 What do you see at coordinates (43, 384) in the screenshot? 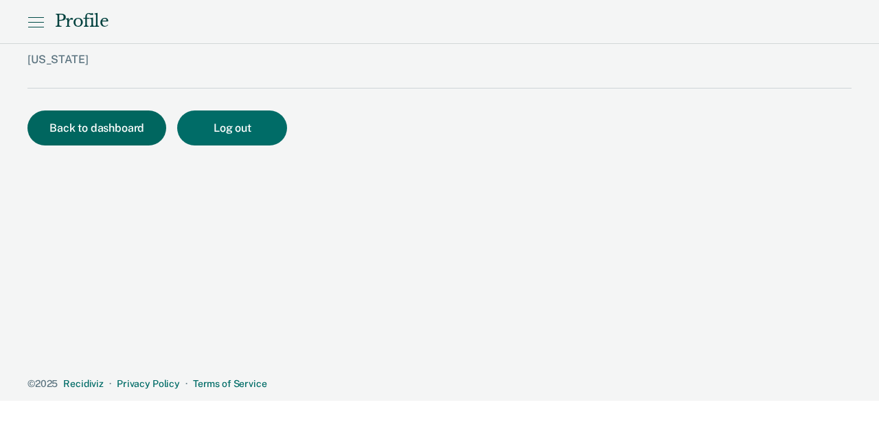
I see `span: © 2025` at bounding box center [43, 384].